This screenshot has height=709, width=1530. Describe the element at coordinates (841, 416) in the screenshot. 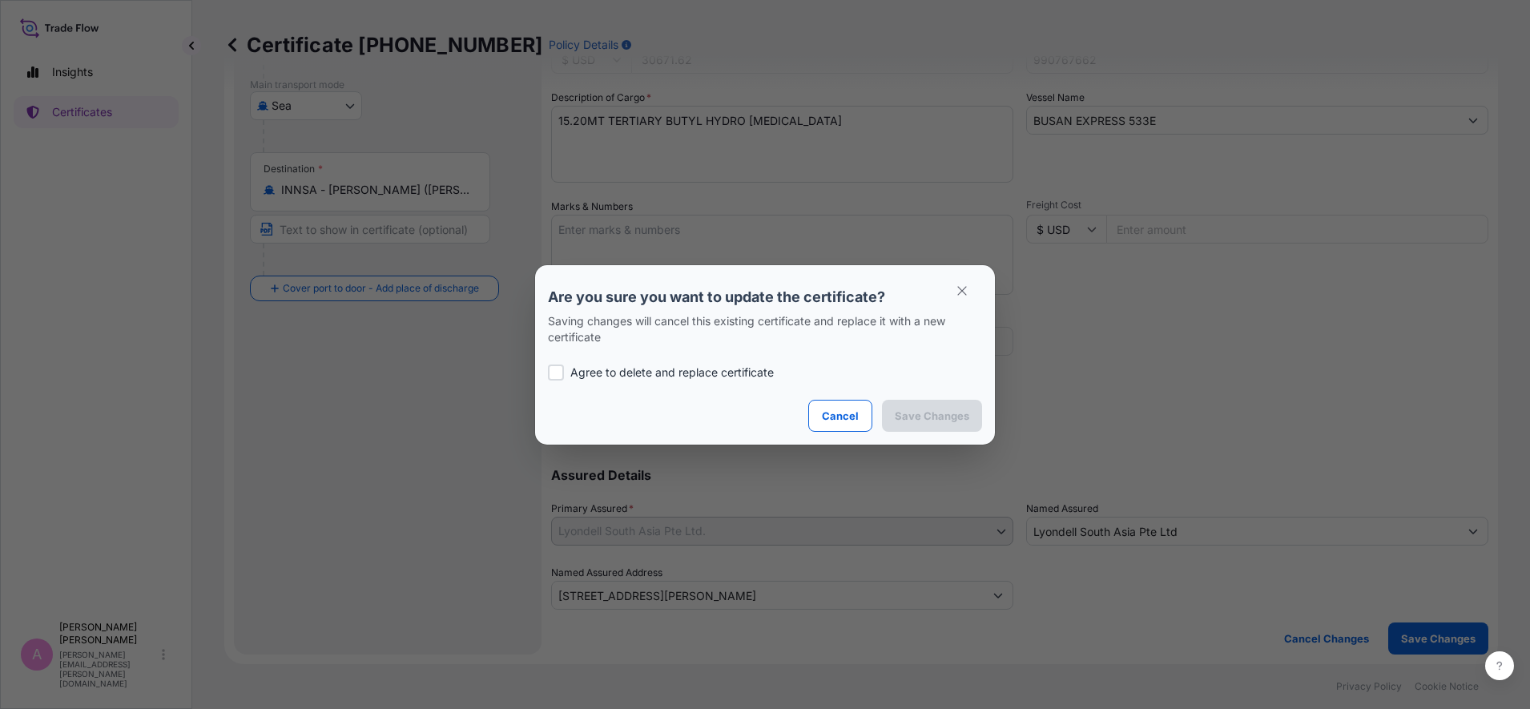

I see `p: Cancel` at that location.